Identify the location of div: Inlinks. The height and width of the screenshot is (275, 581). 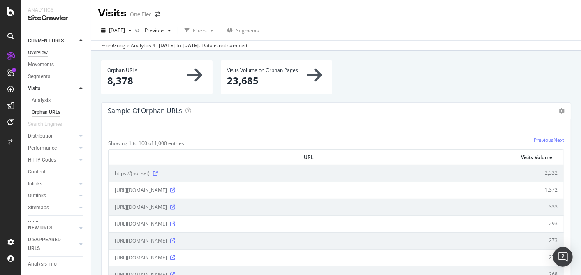
(35, 184).